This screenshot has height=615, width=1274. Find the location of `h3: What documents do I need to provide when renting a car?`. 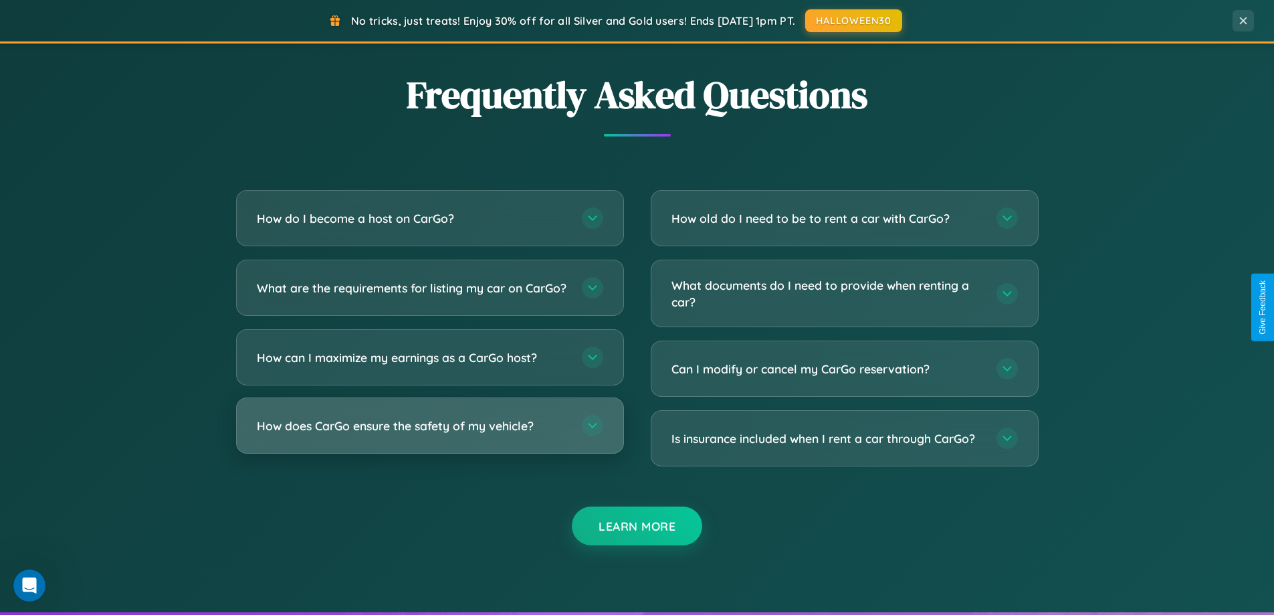

h3: What documents do I need to provide when renting a car? is located at coordinates (828, 293).